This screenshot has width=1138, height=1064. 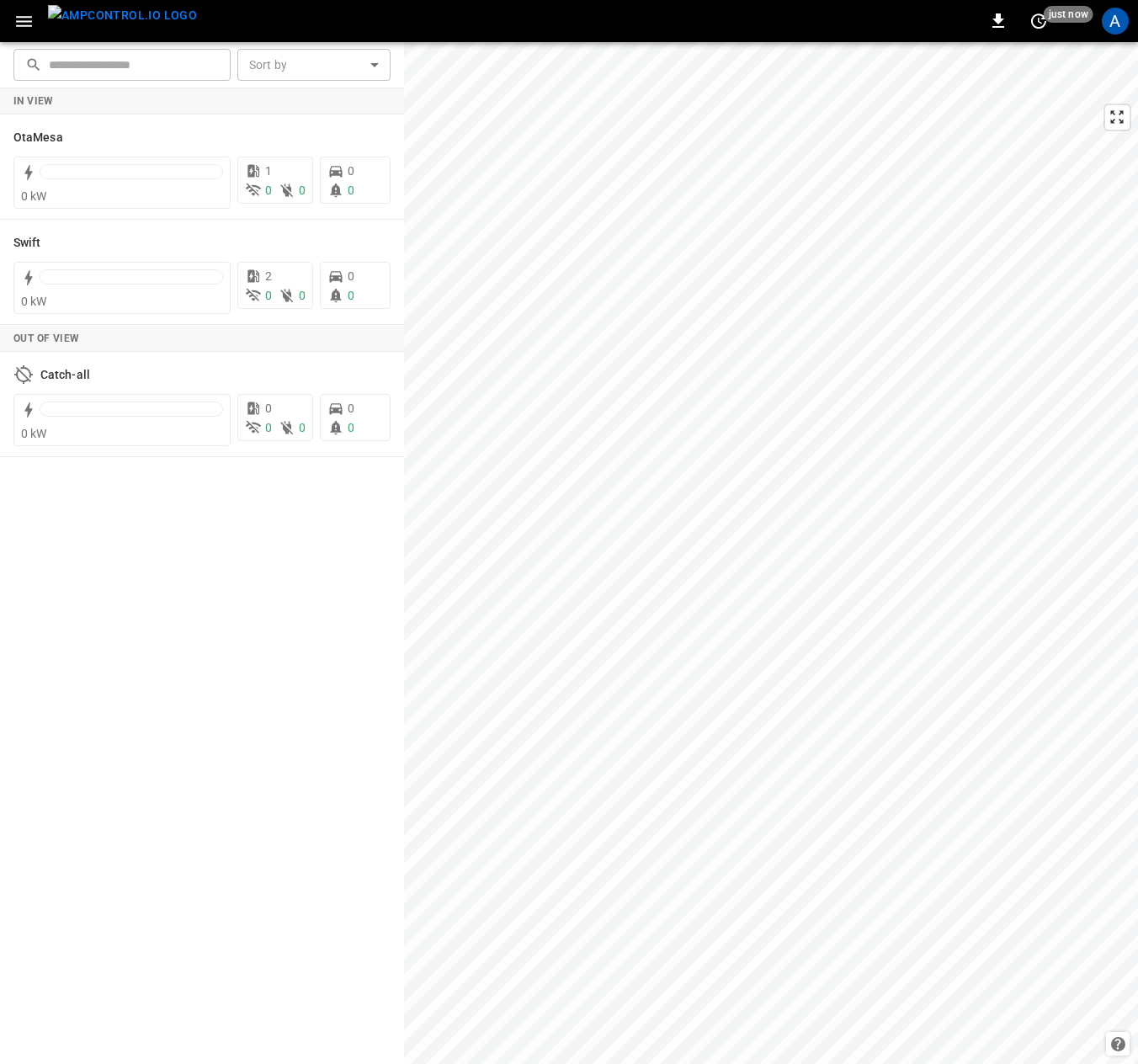 What do you see at coordinates (269, 276) in the screenshot?
I see `span: 2` at bounding box center [269, 276].